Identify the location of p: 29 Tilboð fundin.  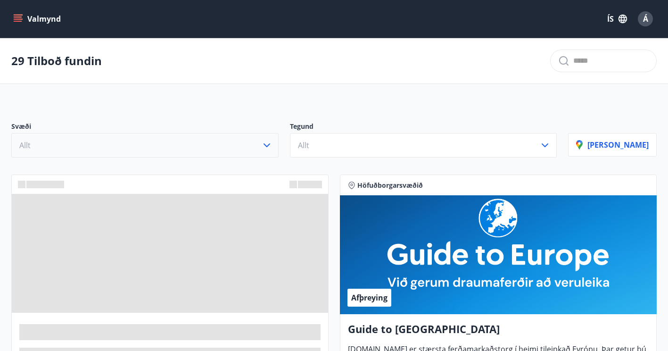
(57, 61).